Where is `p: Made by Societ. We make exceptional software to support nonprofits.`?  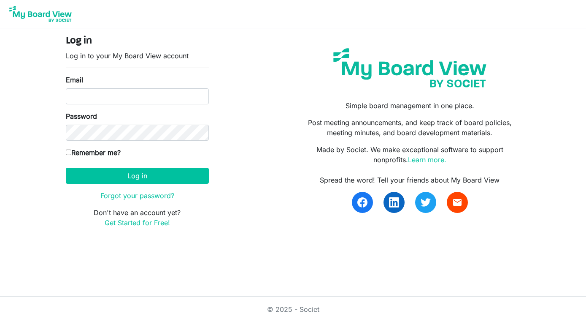 p: Made by Societ. We make exceptional software to support nonprofits. is located at coordinates (410, 154).